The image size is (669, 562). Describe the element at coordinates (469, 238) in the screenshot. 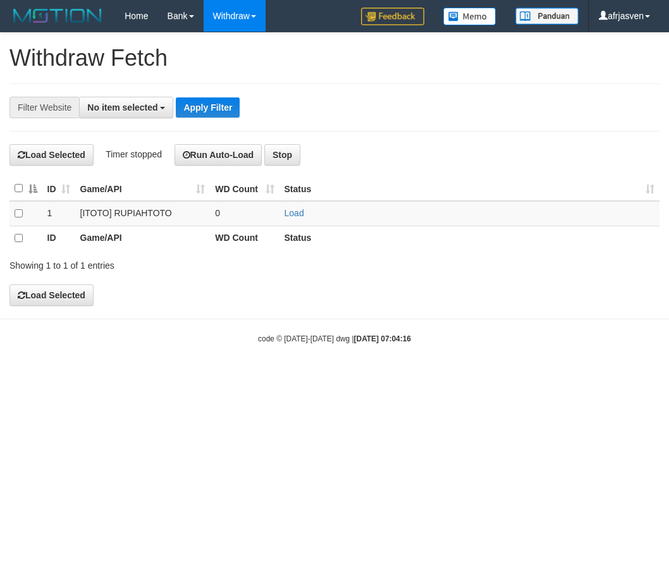

I see `th: Status` at that location.